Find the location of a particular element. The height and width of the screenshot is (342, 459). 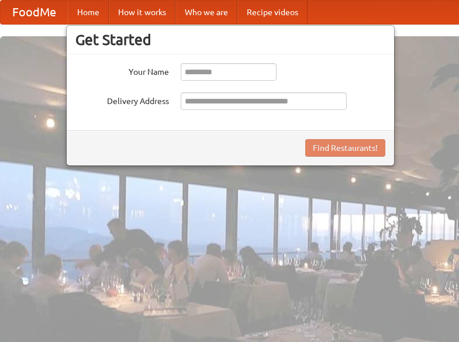

a: How it works is located at coordinates (142, 12).